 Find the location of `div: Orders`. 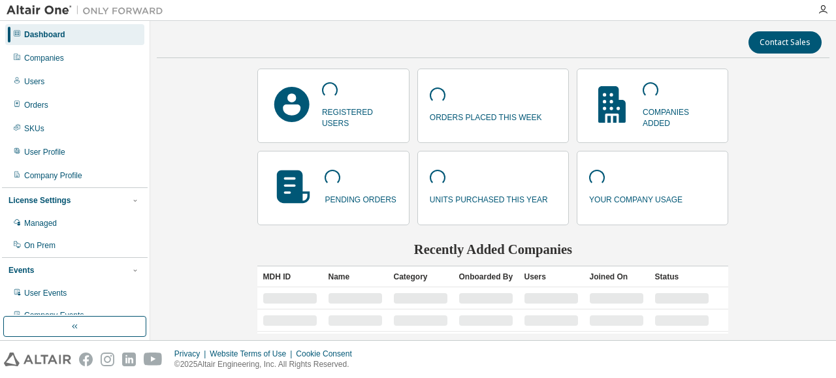

div: Orders is located at coordinates (36, 105).